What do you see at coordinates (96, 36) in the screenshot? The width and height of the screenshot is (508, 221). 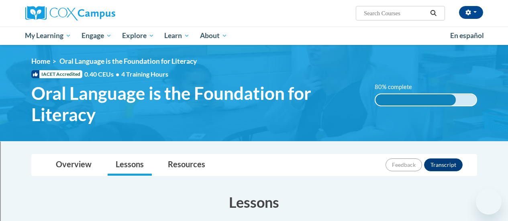 I see `span: Engage` at bounding box center [96, 36].